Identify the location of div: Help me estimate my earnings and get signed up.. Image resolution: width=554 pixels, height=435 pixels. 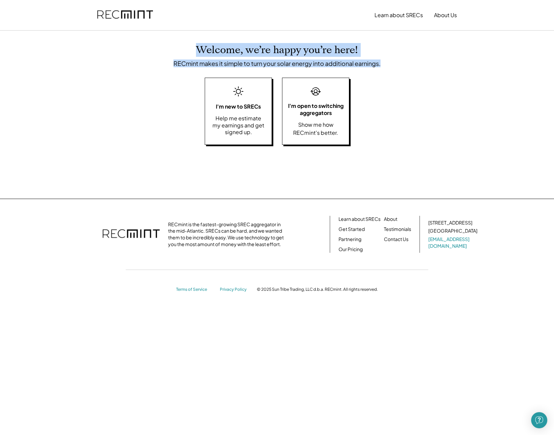
(238, 125).